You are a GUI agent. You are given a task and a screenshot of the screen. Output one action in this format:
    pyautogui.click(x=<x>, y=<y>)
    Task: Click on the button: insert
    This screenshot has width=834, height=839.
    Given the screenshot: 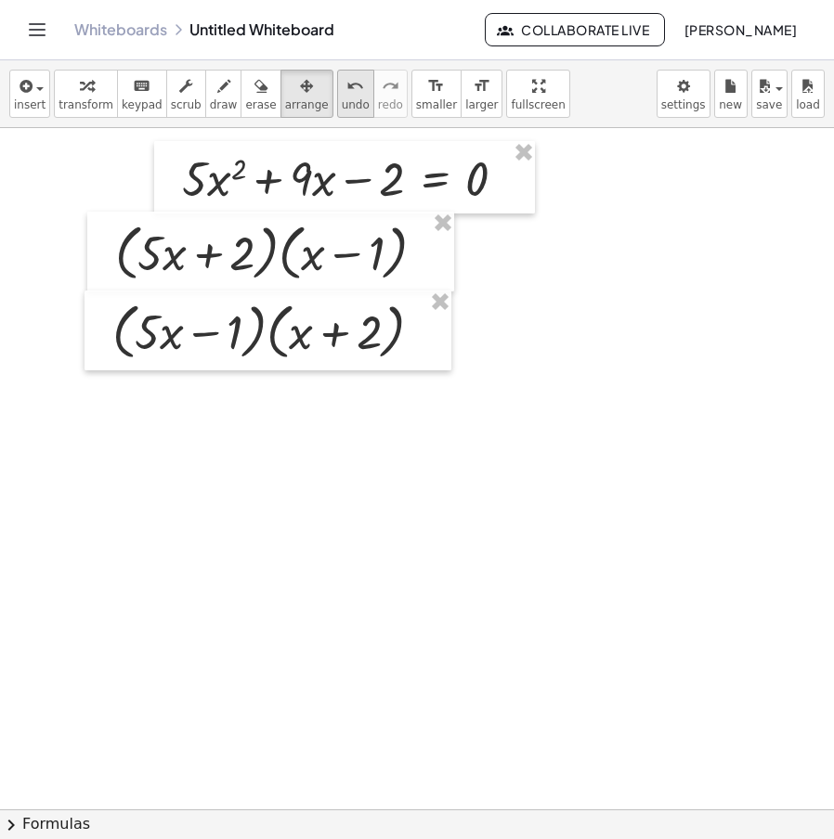 What is the action you would take?
    pyautogui.click(x=30, y=94)
    